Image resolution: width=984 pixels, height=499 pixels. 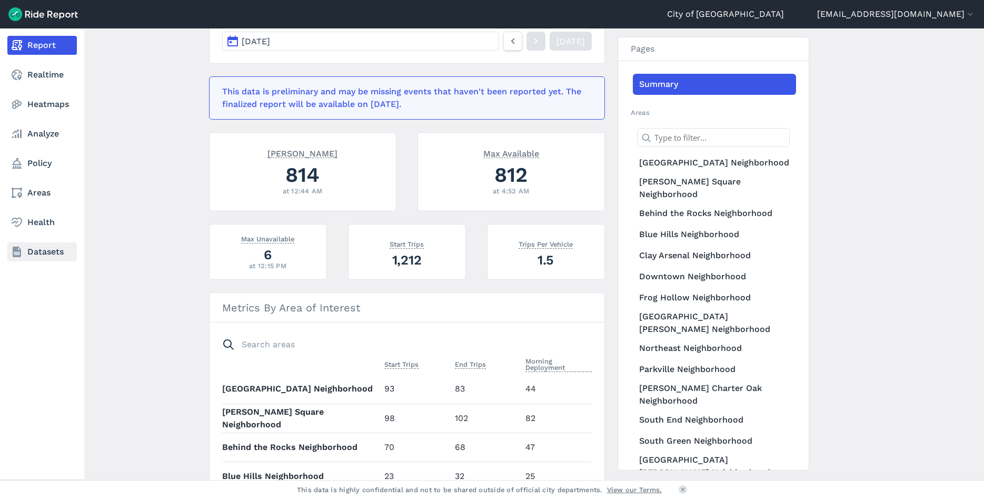 I want to click on div: at 12:44 AM, so click(x=303, y=191).